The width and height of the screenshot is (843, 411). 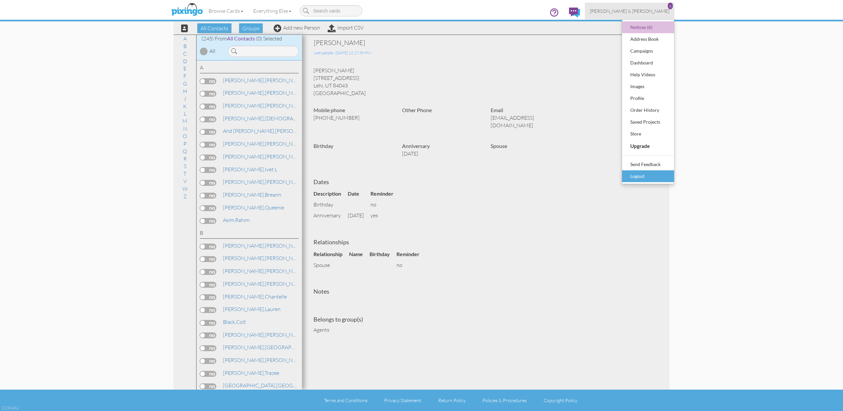 What do you see at coordinates (185, 144) in the screenshot?
I see `a: P` at bounding box center [185, 144].